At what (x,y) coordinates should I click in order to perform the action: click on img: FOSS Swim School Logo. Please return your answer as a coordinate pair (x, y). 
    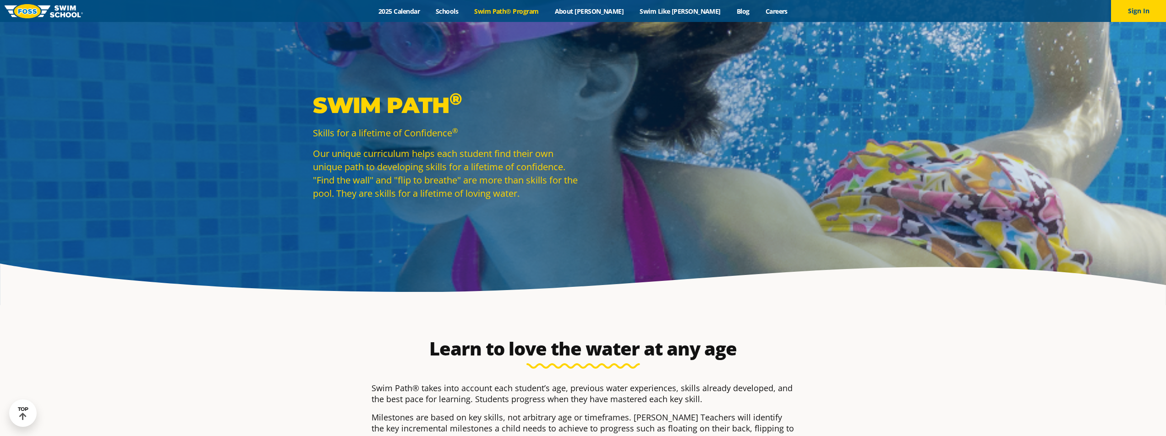
    Looking at the image, I should click on (44, 11).